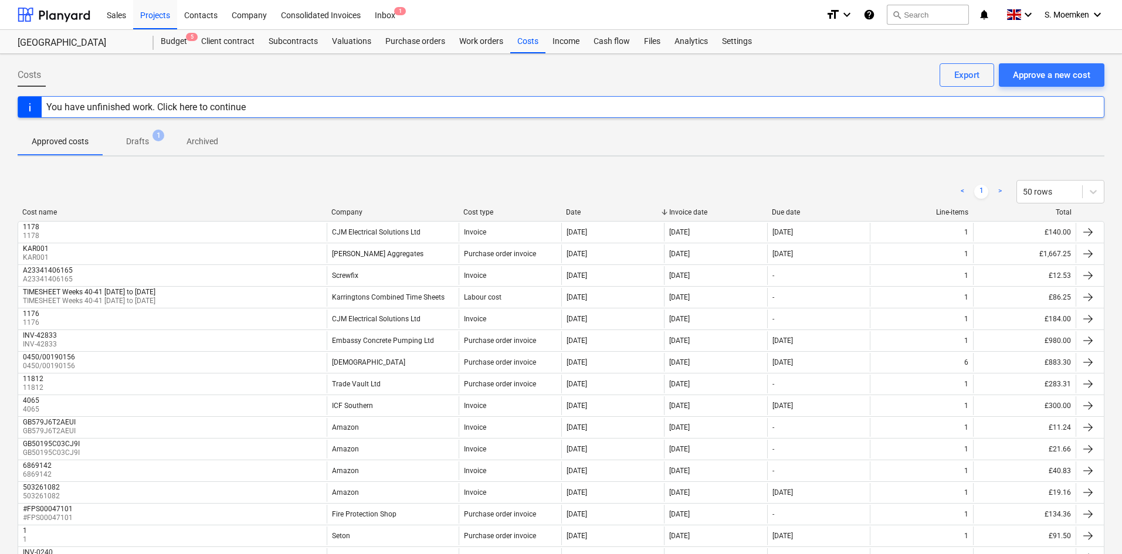 This screenshot has height=554, width=1122. I want to click on div: Line-items, so click(922, 212).